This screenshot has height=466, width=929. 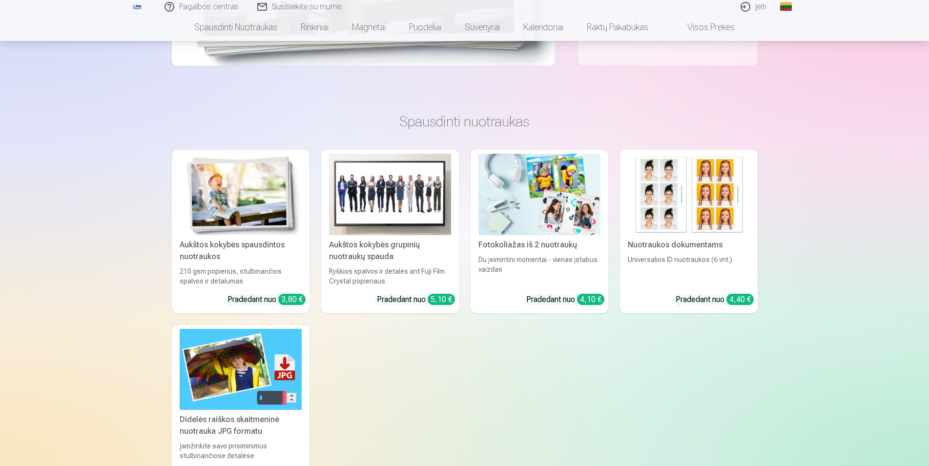 What do you see at coordinates (241, 426) in the screenshot?
I see `div: Didelės raiškos skaitmeninė nuotrauka JPG formatu` at bounding box center [241, 426].